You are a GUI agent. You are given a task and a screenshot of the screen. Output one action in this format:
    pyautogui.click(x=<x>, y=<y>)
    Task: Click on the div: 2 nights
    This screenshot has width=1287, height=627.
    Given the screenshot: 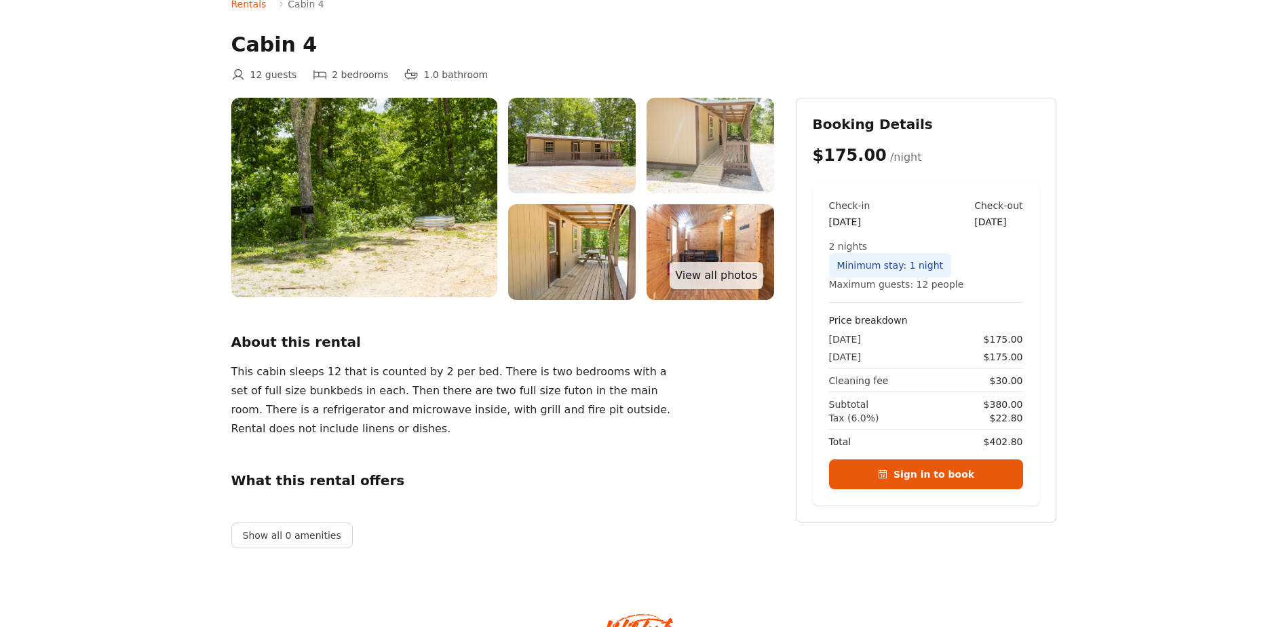 What is the action you would take?
    pyautogui.click(x=926, y=246)
    